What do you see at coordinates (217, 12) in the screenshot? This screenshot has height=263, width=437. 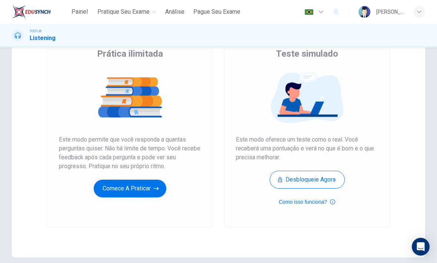 I see `span: Pague Seu Exame` at bounding box center [217, 12].